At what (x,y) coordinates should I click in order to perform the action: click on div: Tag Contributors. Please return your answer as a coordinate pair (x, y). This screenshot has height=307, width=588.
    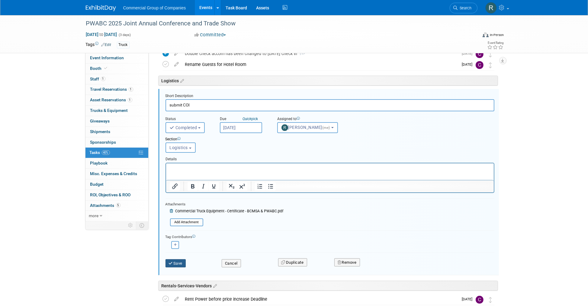
    Looking at the image, I should click on (330, 236).